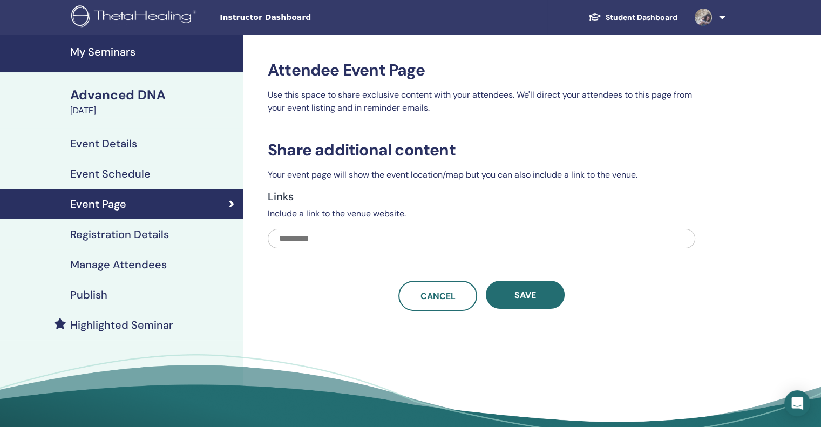 This screenshot has height=427, width=821. What do you see at coordinates (300, 17) in the screenshot?
I see `span: Instructor Dashboard` at bounding box center [300, 17].